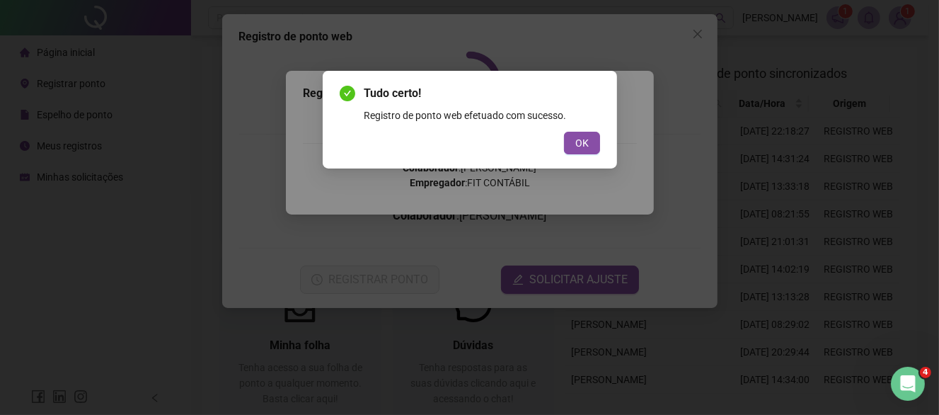 The height and width of the screenshot is (415, 939). Describe the element at coordinates (582, 143) in the screenshot. I see `span: OK` at that location.